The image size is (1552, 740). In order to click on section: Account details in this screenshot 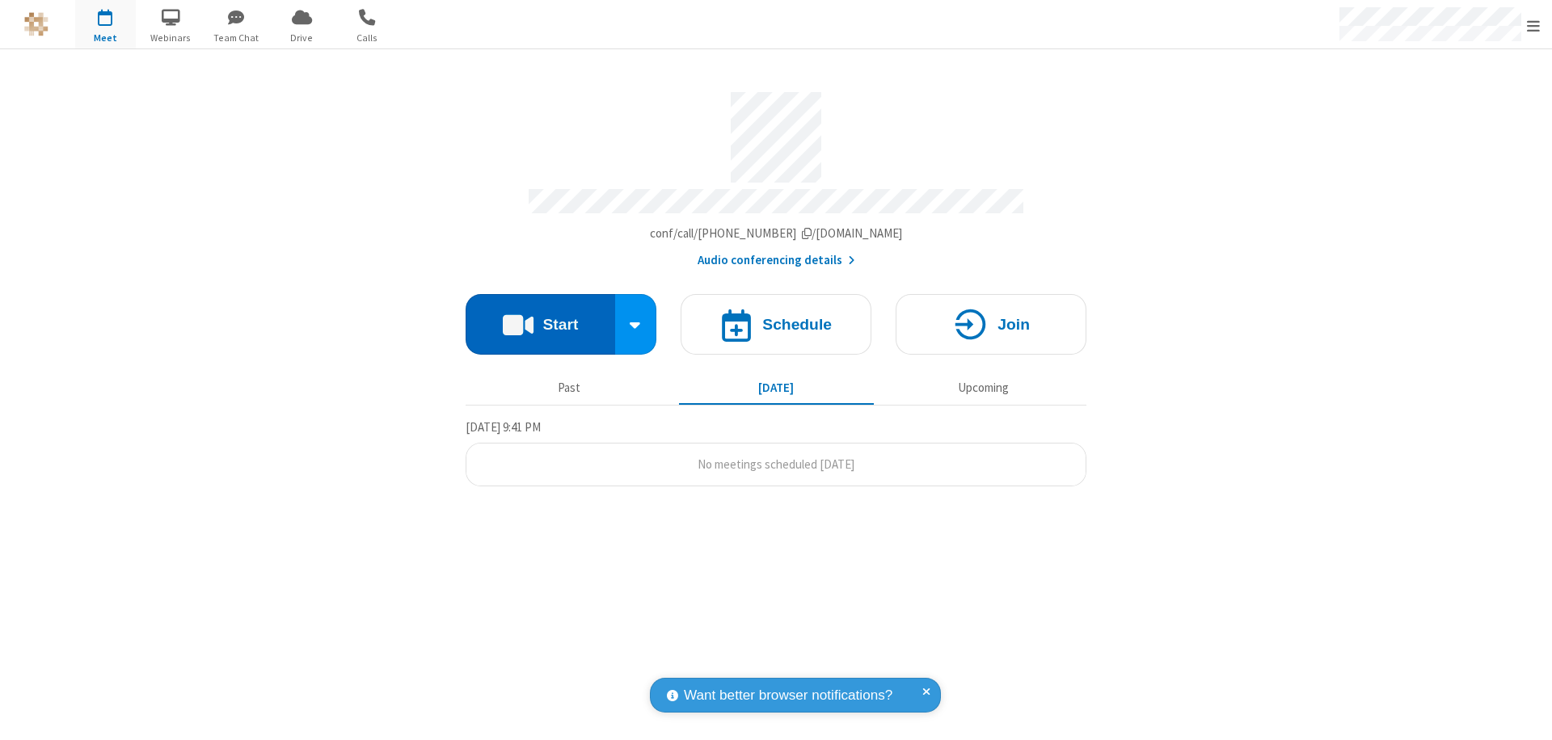, I will do `click(776, 175)`.